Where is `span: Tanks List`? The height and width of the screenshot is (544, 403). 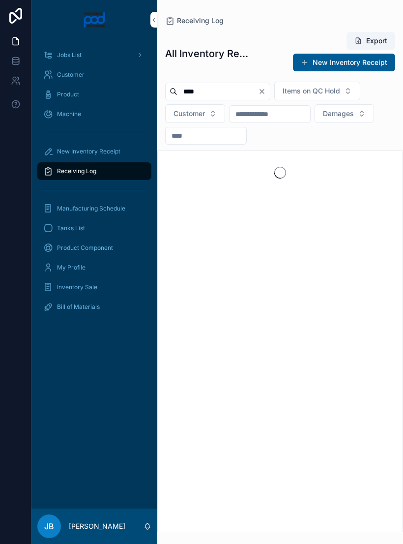
span: Tanks List is located at coordinates (71, 228).